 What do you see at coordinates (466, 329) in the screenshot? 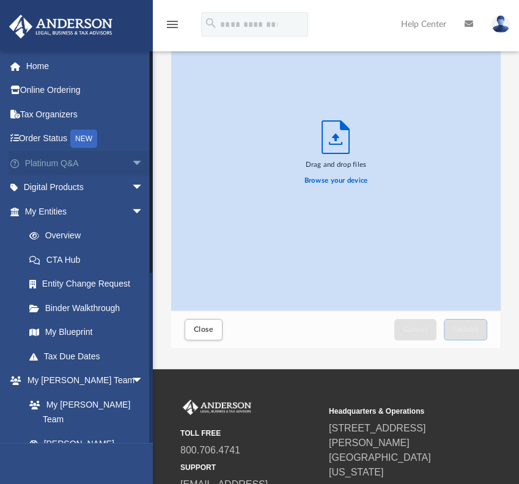
I see `span: Upload` at bounding box center [466, 329].